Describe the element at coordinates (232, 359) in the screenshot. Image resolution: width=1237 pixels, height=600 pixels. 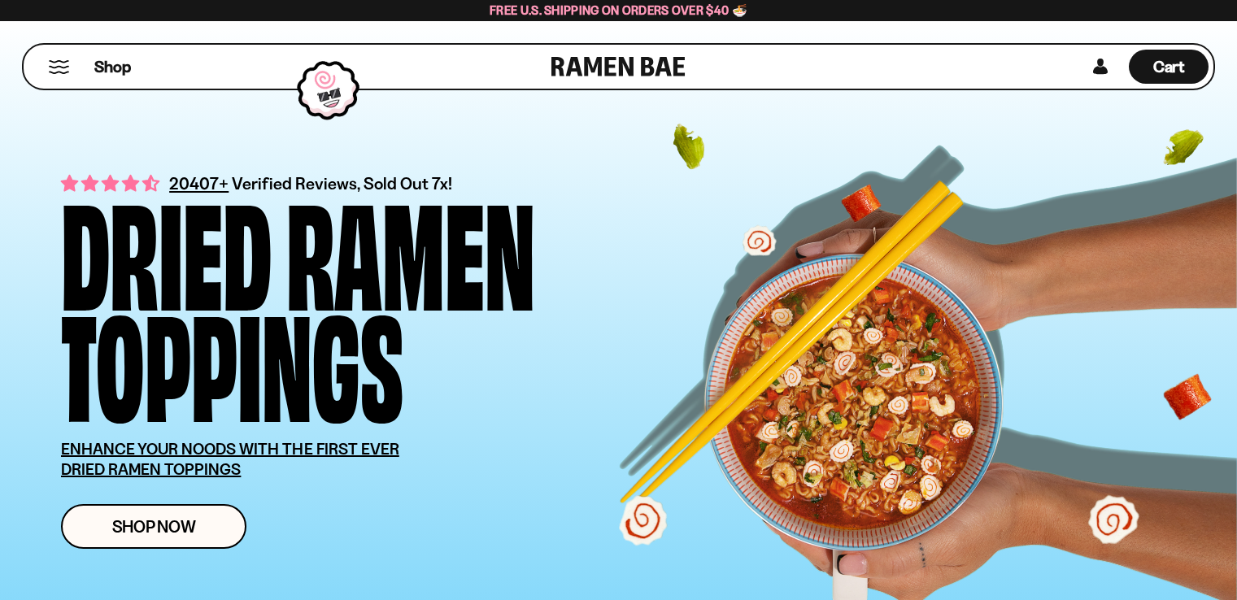
I see `div: Toppings` at that location.